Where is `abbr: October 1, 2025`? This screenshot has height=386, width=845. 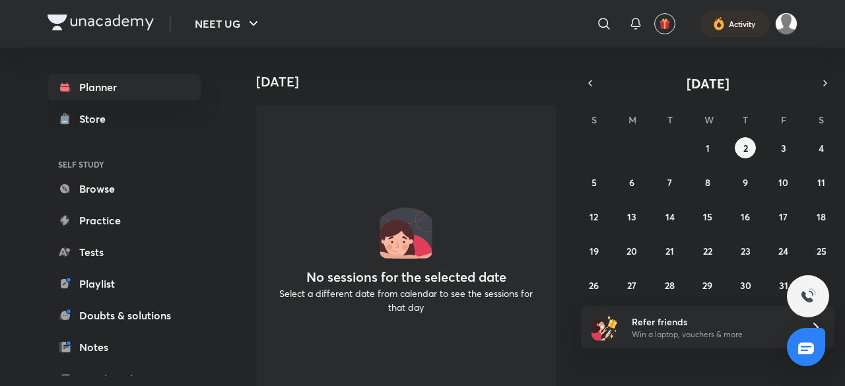 abbr: October 1, 2025 is located at coordinates (708, 148).